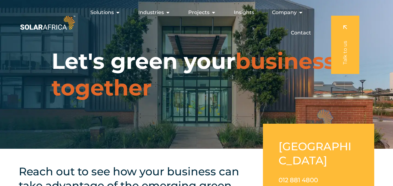 The height and width of the screenshot is (186, 393). I want to click on span: Company, so click(284, 13).